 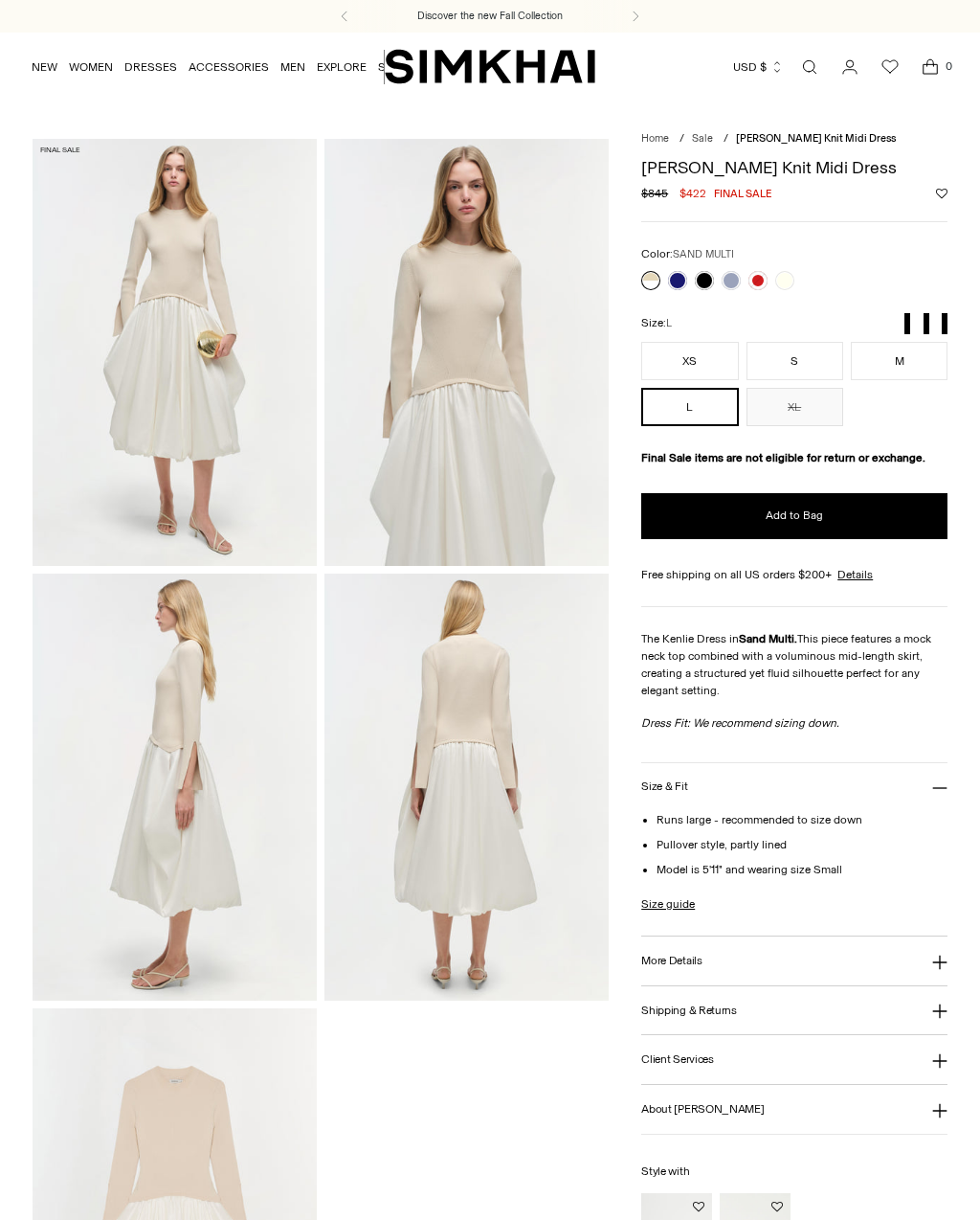 I want to click on h3: Client Services, so click(x=678, y=1059).